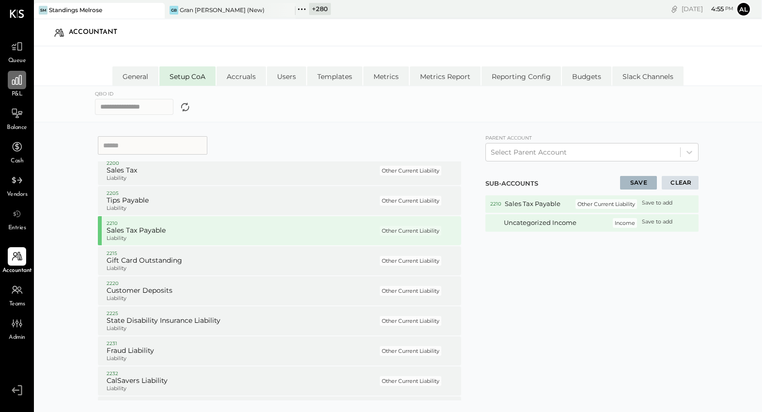 Image resolution: width=762 pixels, height=412 pixels. I want to click on h5: Fraud Liability, so click(242, 351).